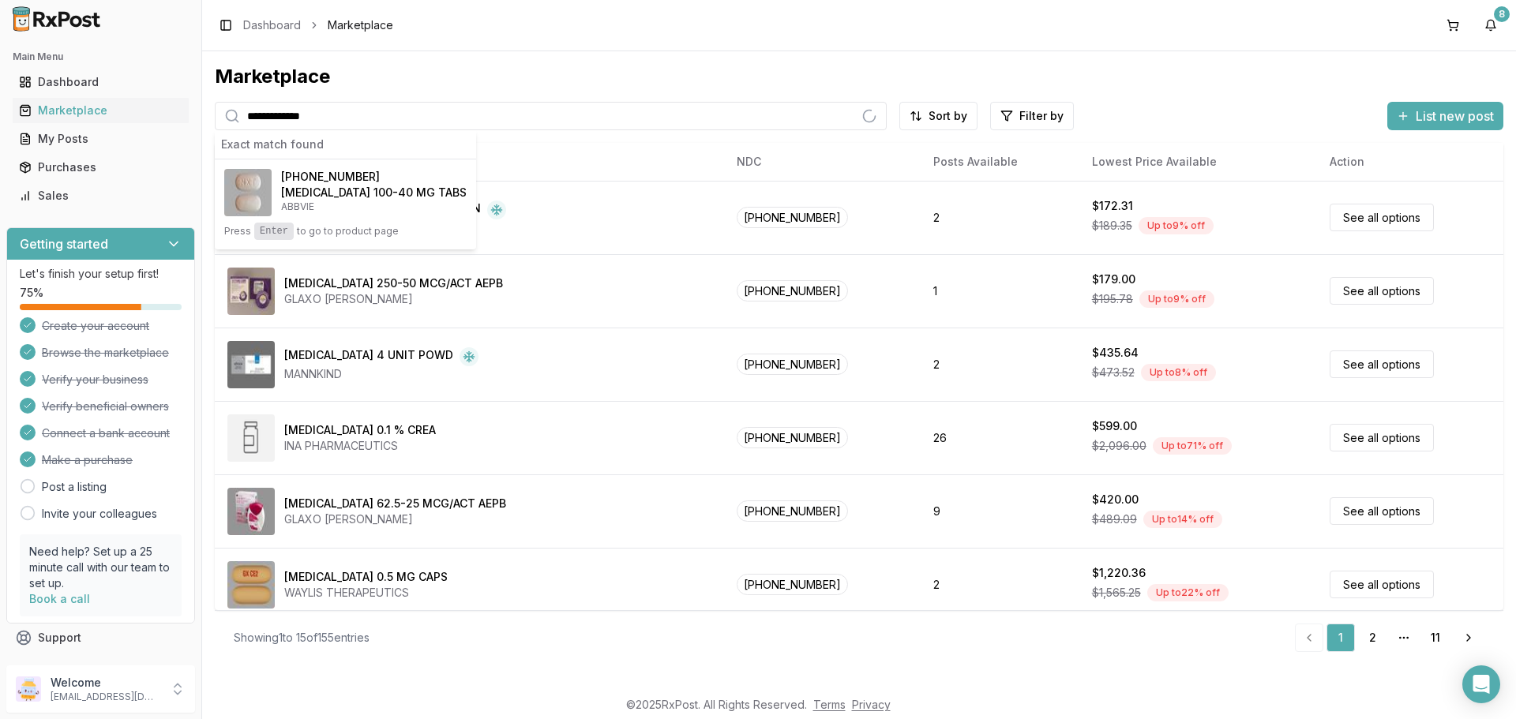 The image size is (1516, 719). Describe the element at coordinates (1445, 118) in the screenshot. I see `a: List new post` at that location.